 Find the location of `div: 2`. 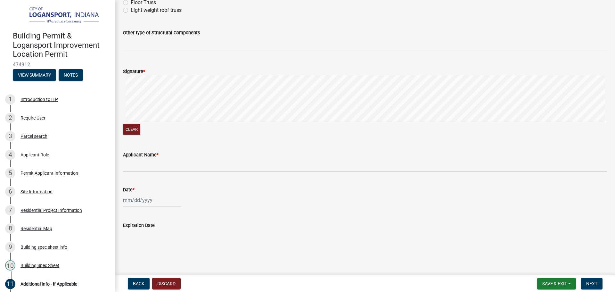

div: 2 is located at coordinates (10, 118).